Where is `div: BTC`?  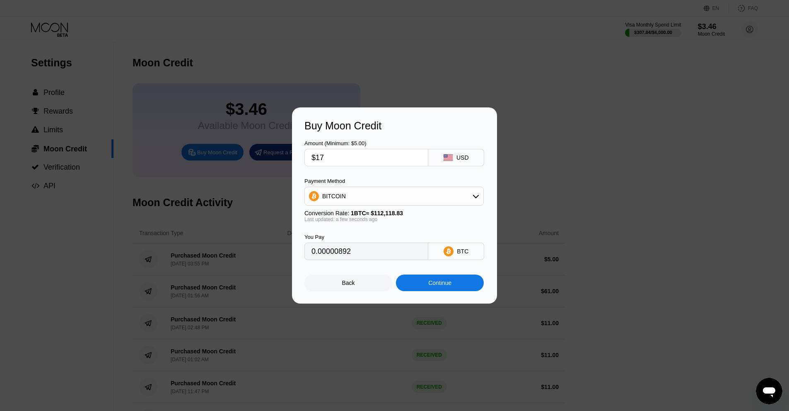
div: BTC is located at coordinates (463, 251).